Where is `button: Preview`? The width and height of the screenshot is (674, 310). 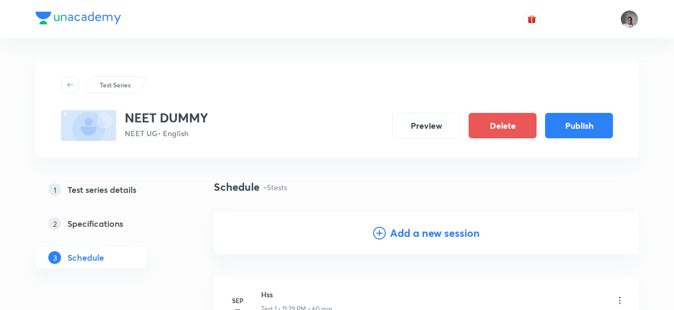 button: Preview is located at coordinates (426, 126).